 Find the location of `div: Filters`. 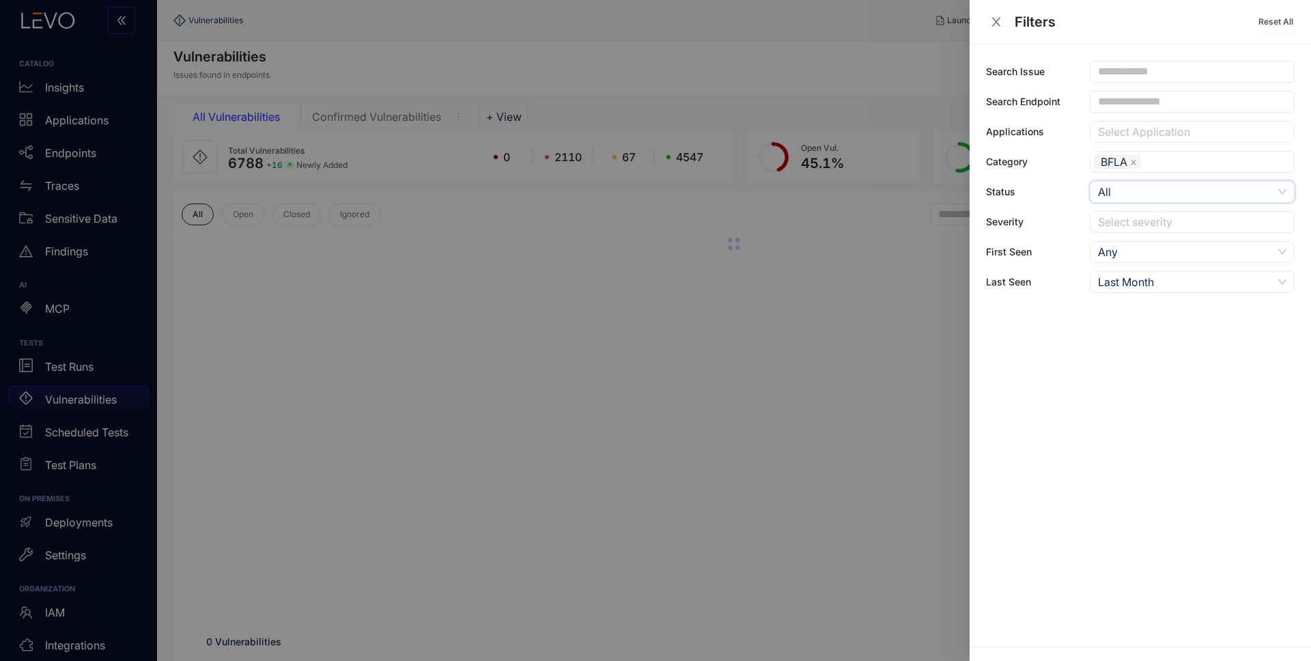

div: Filters is located at coordinates (1136, 22).